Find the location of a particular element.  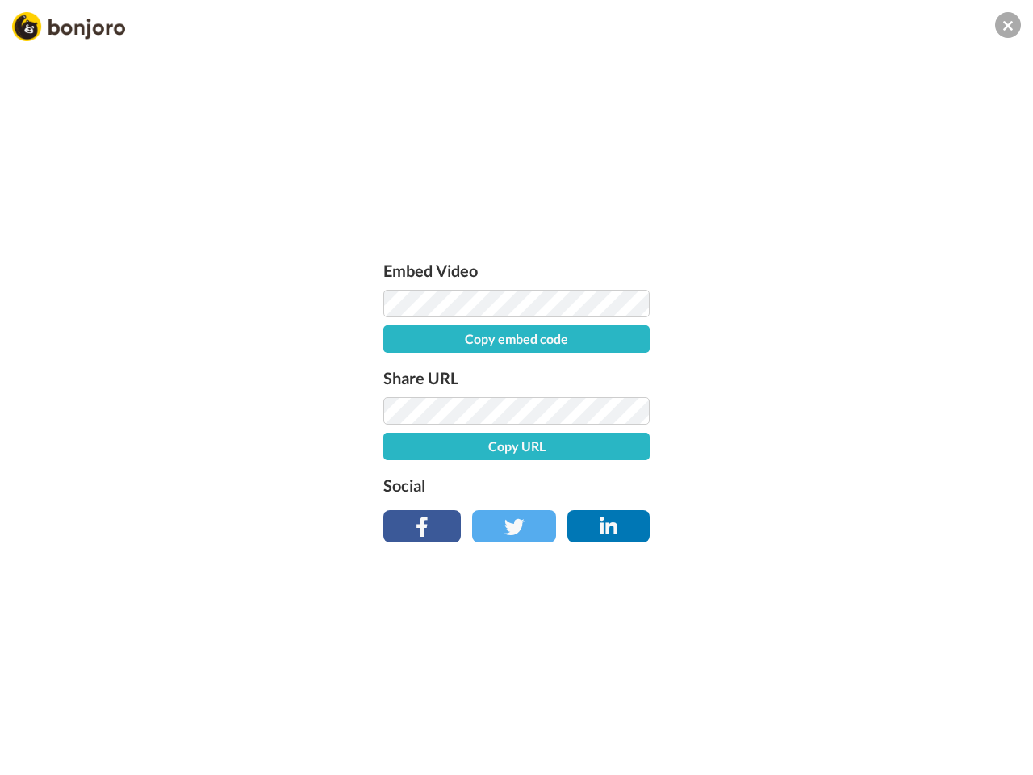

label: Share URL is located at coordinates (516, 378).